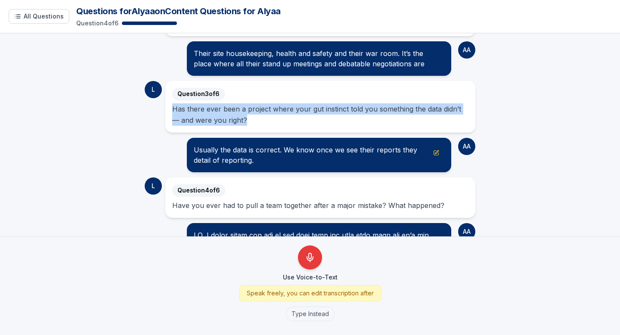 The width and height of the screenshot is (620, 335). What do you see at coordinates (310, 314) in the screenshot?
I see `button: Type Instead` at bounding box center [310, 314].